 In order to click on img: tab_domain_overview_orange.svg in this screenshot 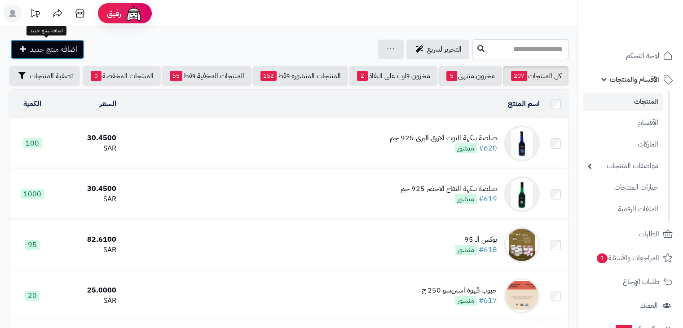, I will do `click(30, 56)`.